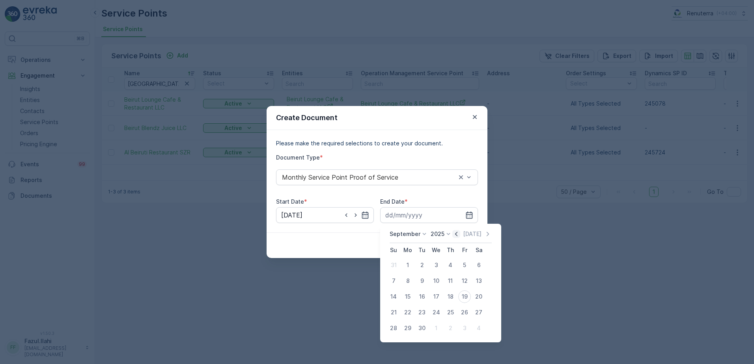 This screenshot has width=754, height=364. What do you see at coordinates (298, 157) in the screenshot?
I see `label: Document Type` at bounding box center [298, 157].